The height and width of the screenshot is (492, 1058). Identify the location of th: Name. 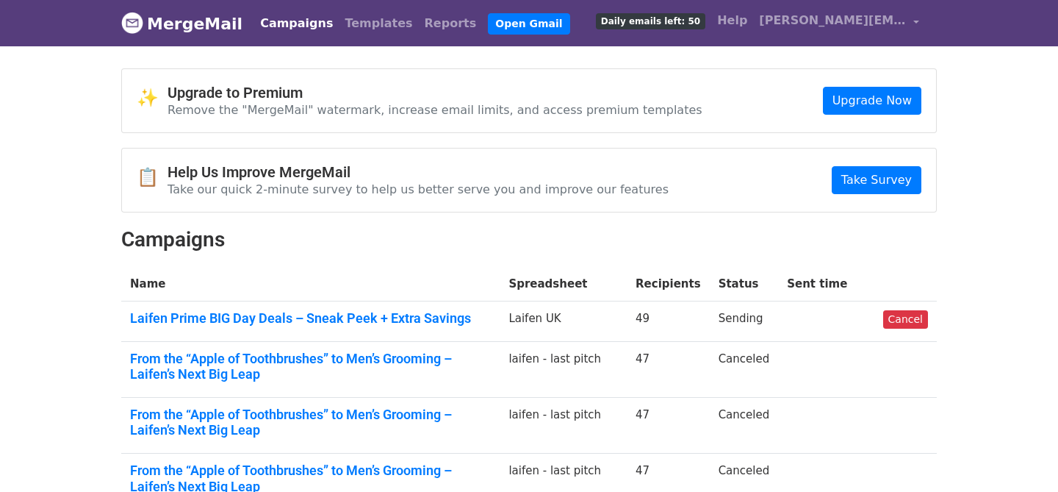
(310, 284).